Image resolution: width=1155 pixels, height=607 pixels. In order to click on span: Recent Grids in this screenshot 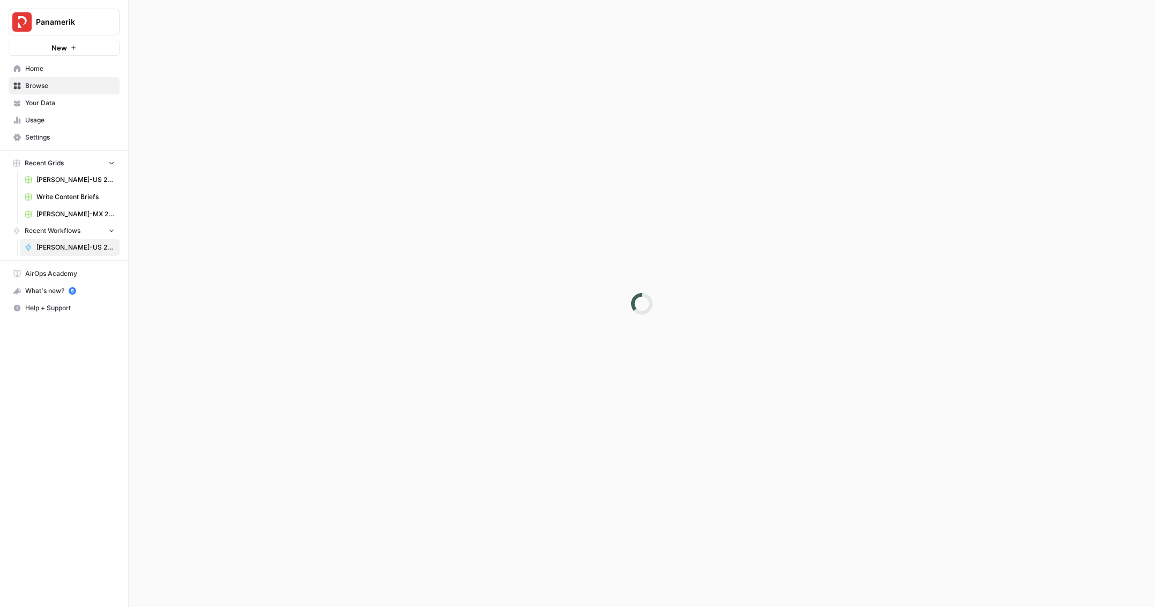, I will do `click(44, 163)`.